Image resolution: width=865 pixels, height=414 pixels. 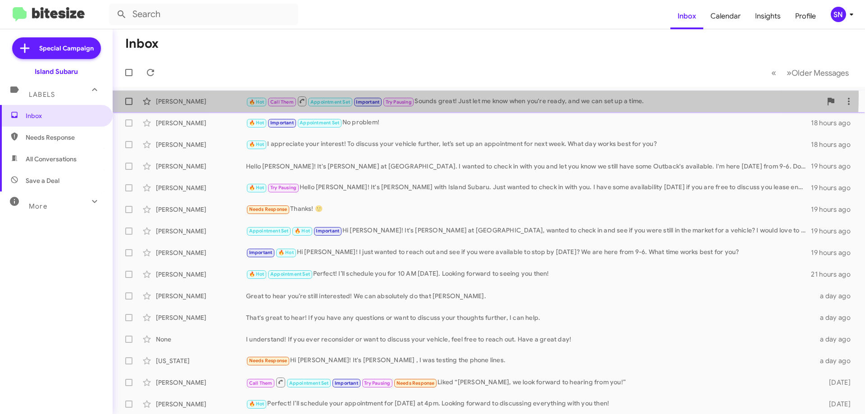 I want to click on div: I appreciate your interest! To discuss your vehicle further, let’s set up an appointment for next..., so click(x=529, y=144).